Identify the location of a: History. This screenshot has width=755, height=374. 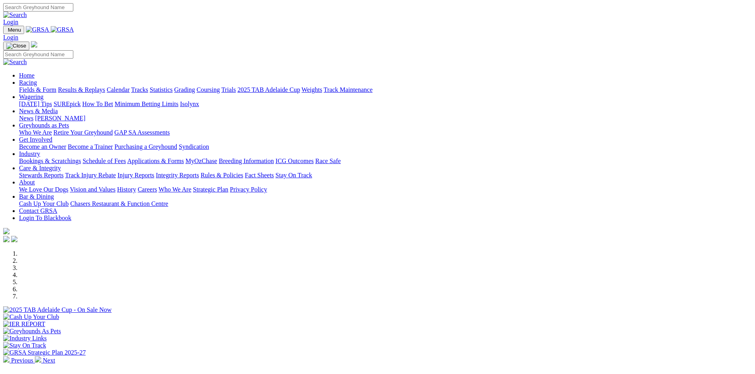
(126, 189).